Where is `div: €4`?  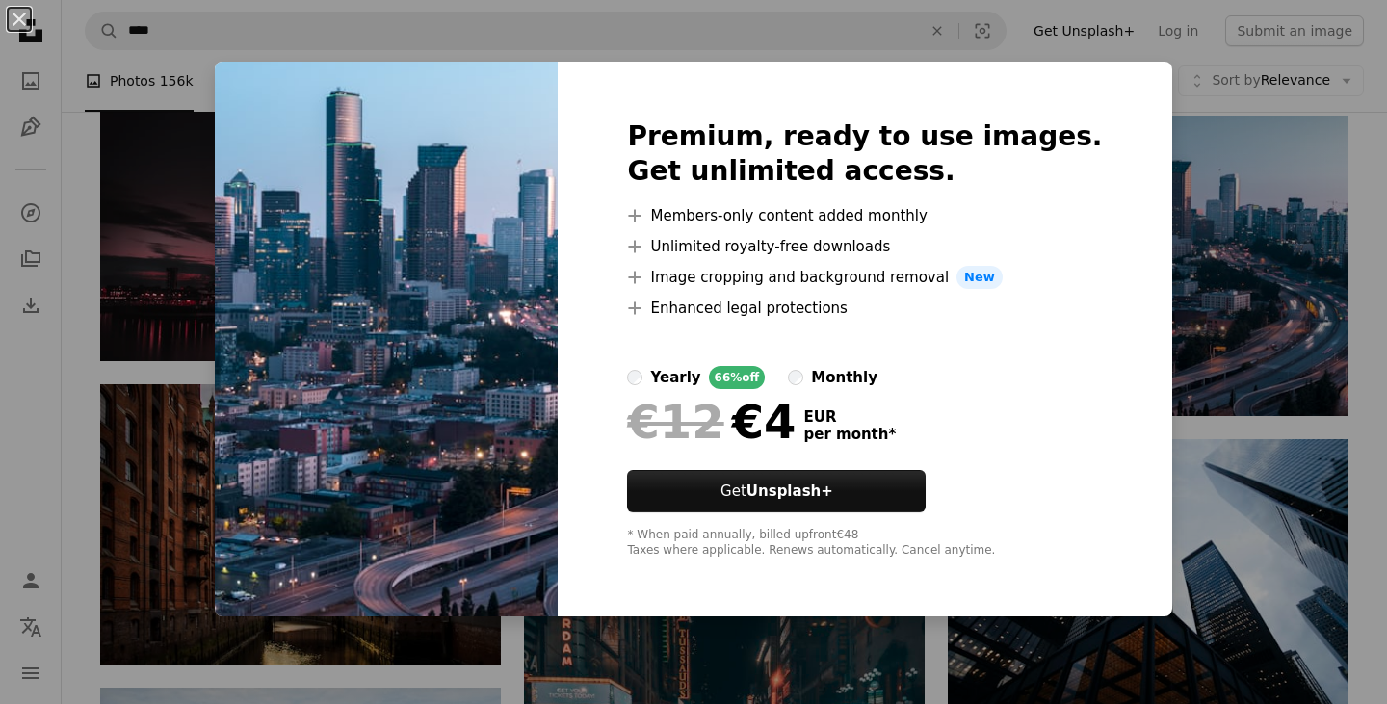 div: €4 is located at coordinates (711, 422).